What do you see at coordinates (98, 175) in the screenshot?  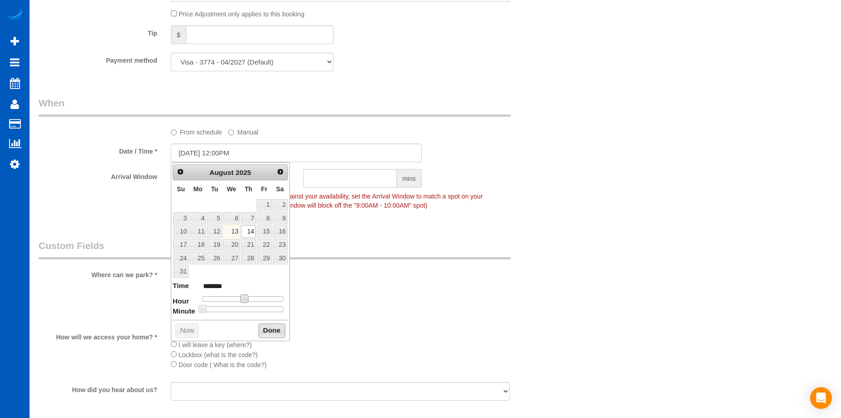 I see `label: Arrival Window` at bounding box center [98, 175].